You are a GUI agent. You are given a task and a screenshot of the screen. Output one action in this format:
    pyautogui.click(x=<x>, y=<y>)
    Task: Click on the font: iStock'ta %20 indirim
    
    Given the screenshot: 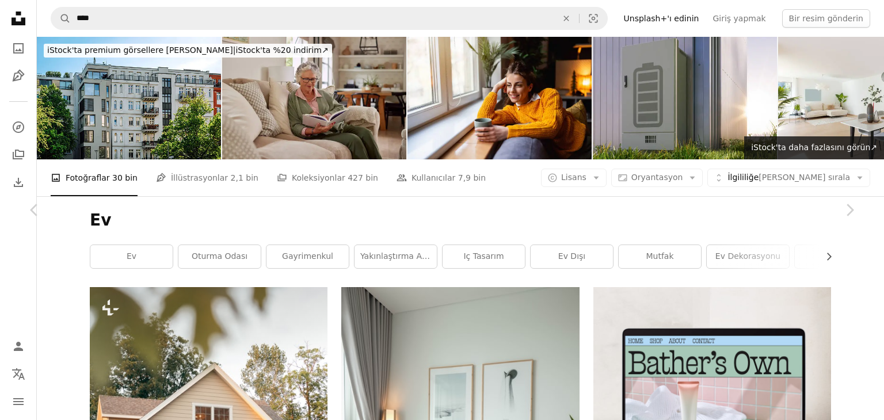 What is the action you would take?
    pyautogui.click(x=278, y=50)
    